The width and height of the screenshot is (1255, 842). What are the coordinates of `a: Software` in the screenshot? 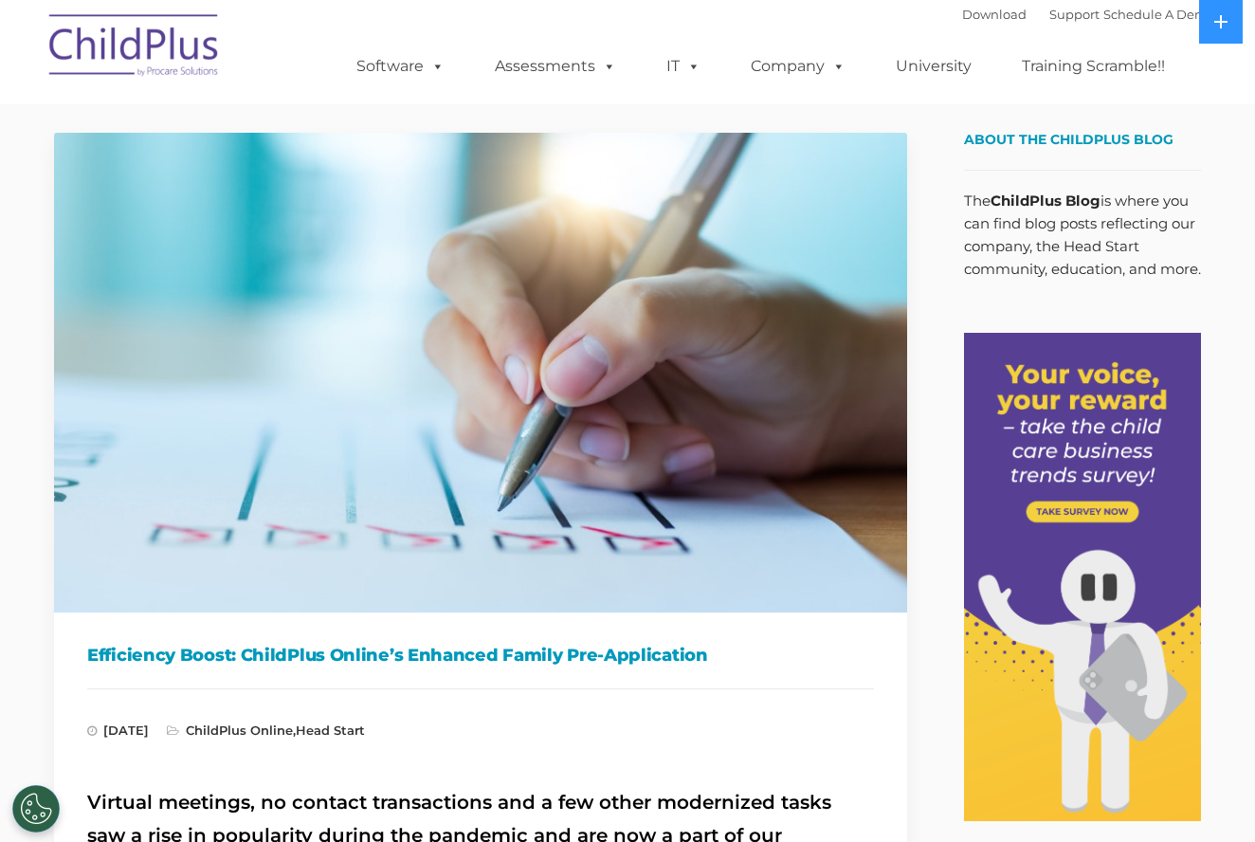 It's located at (400, 66).